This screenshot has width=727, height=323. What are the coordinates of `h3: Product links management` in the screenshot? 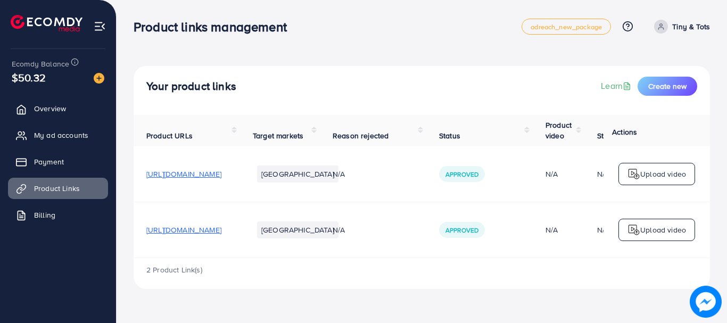 It's located at (214, 27).